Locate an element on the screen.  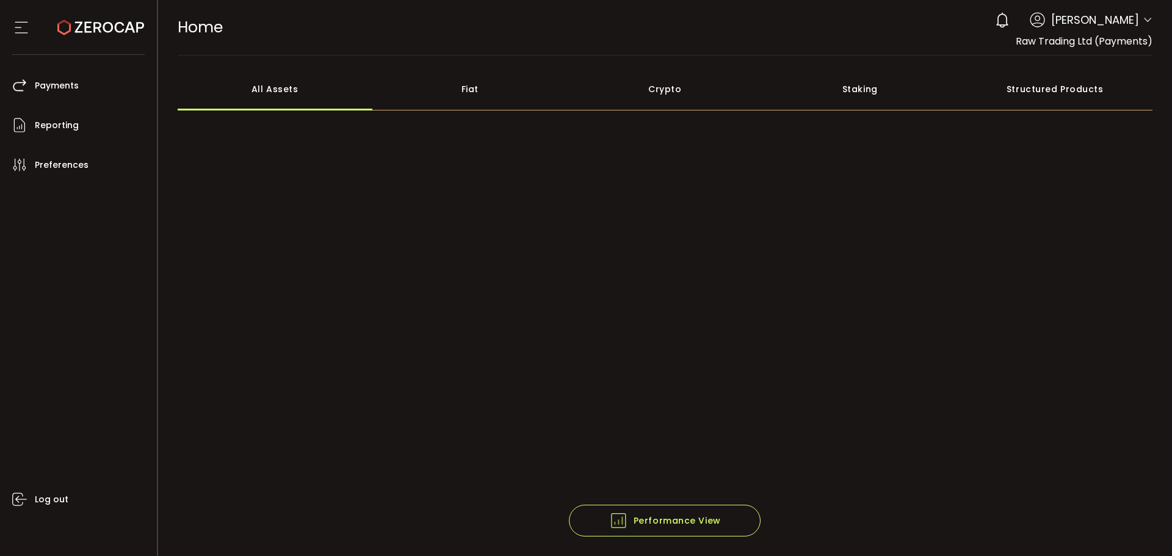
div: Staking is located at coordinates (860, 89).